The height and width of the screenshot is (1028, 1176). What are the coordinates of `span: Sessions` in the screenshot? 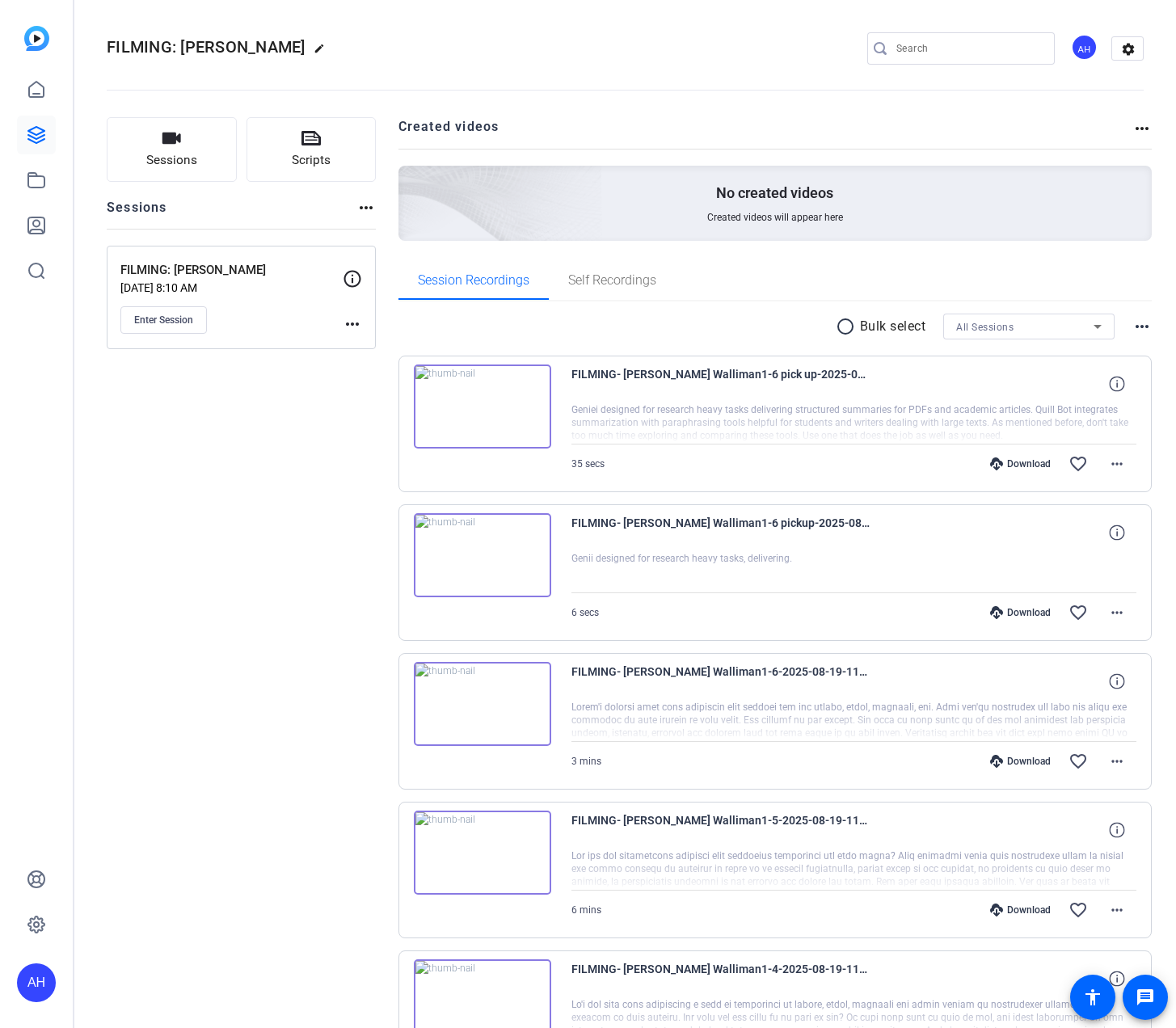 It's located at (171, 160).